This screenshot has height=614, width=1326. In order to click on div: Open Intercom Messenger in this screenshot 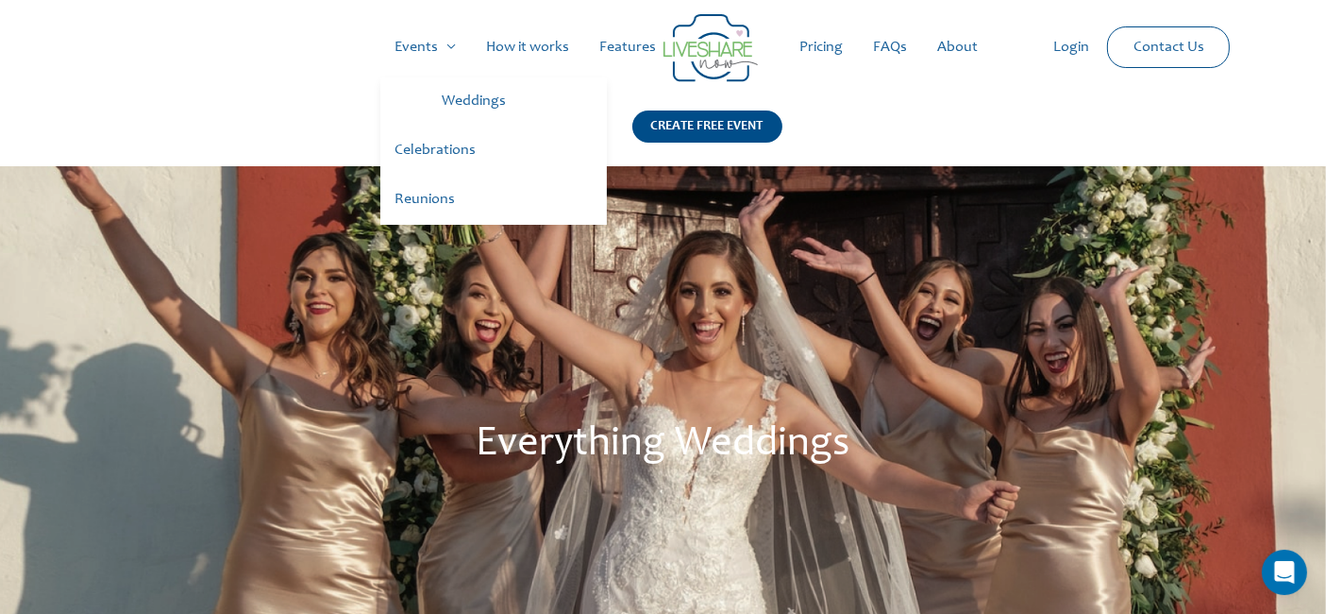, I will do `click(1285, 572)`.